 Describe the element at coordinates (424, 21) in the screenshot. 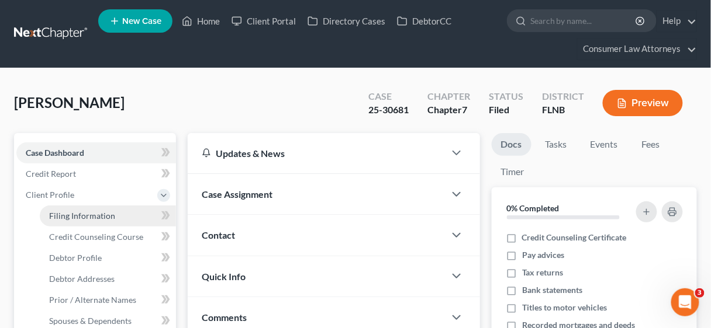

I see `a: DebtorCC` at that location.